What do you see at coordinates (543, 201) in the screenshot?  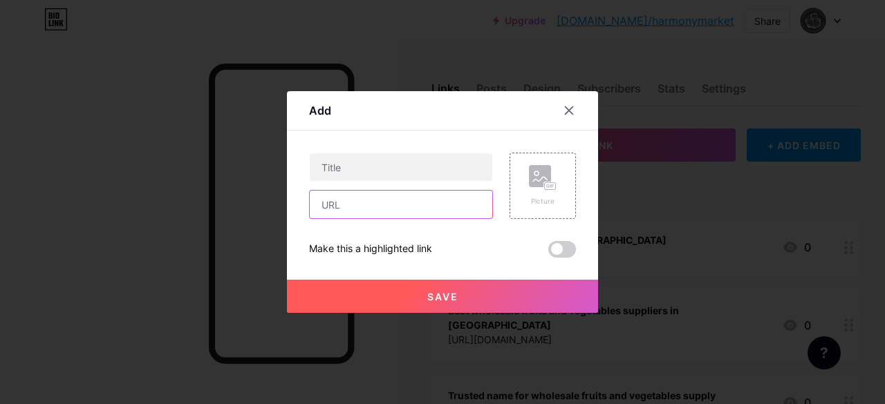 I see `div: Picture` at bounding box center [543, 201].